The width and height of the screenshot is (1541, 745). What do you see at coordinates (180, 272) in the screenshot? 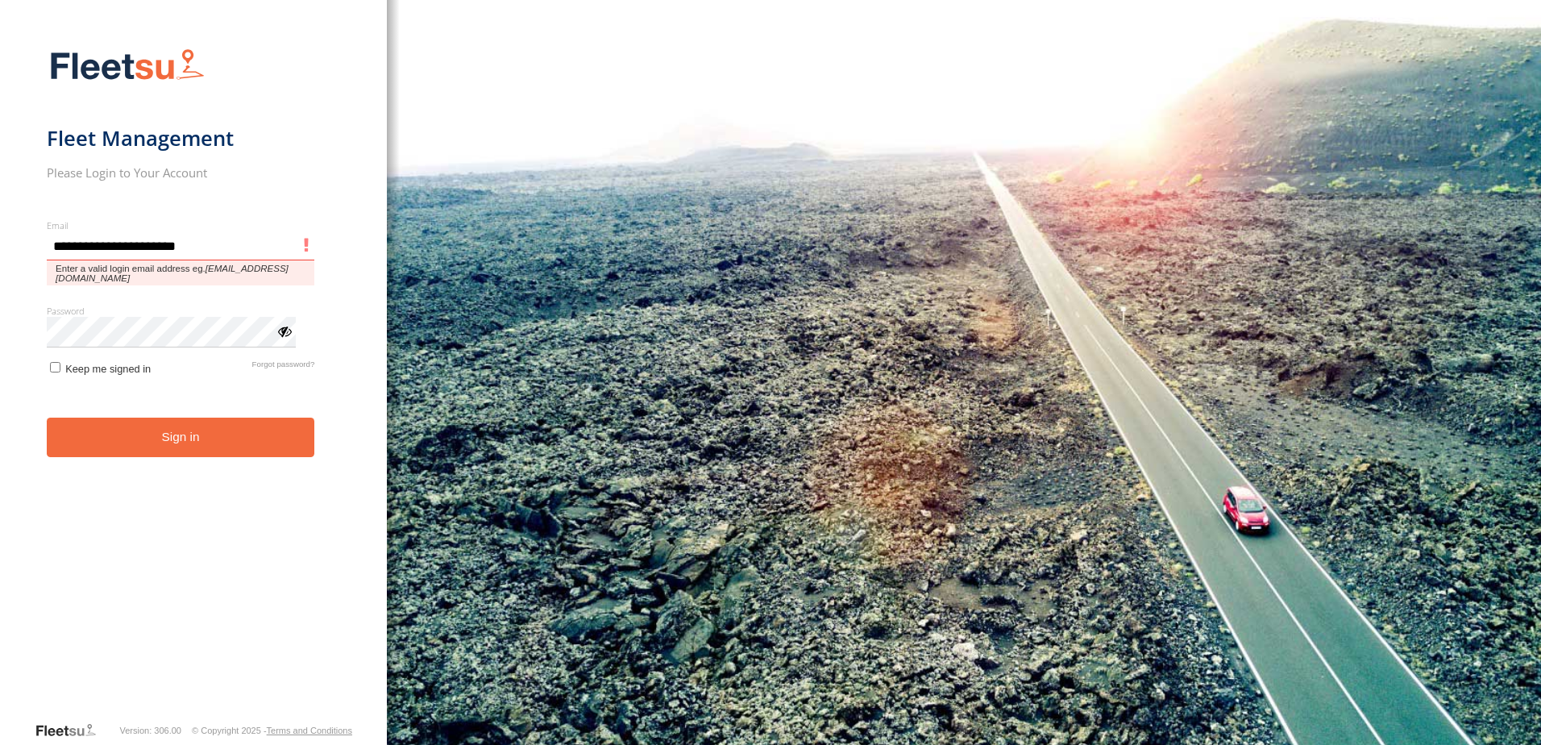
I see `span: Enter a valid login email address eg.` at bounding box center [180, 272].